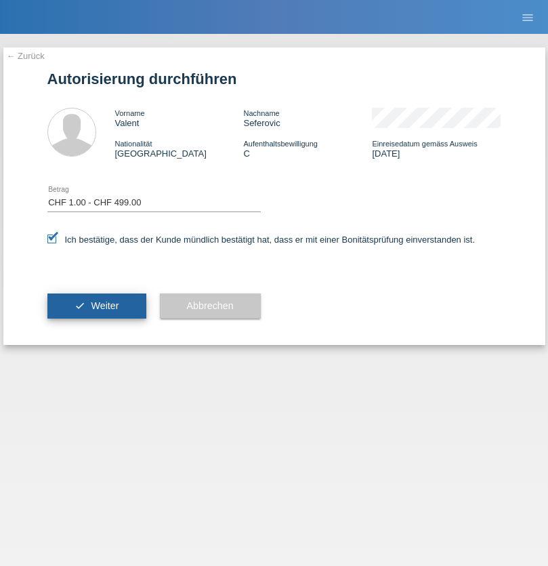 Image resolution: width=548 pixels, height=566 pixels. Describe the element at coordinates (104, 306) in the screenshot. I see `span: Weiter` at that location.